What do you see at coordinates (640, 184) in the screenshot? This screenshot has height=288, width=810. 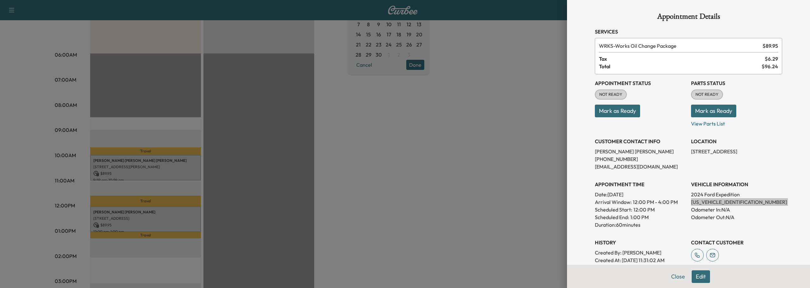 I see `h3: APPOINTMENT TIME` at bounding box center [640, 184].